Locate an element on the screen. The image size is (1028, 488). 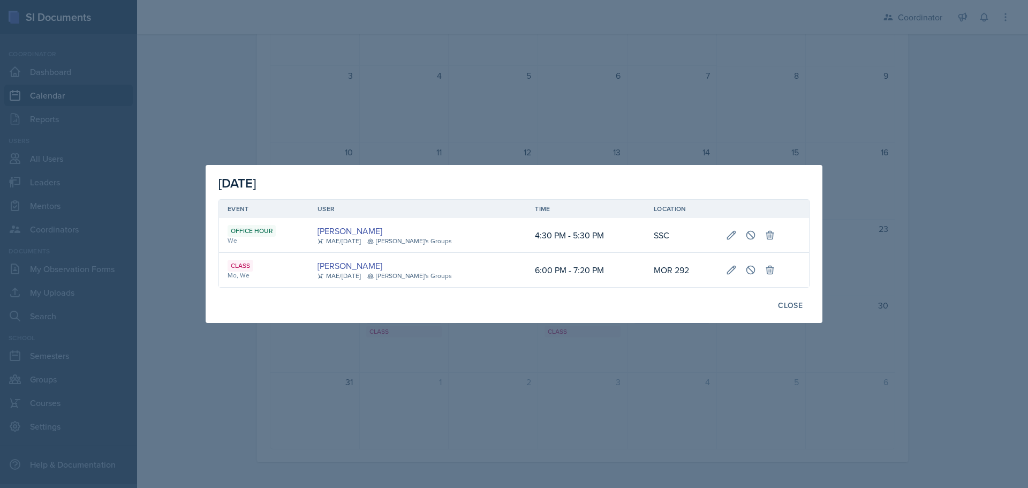
td: MOR 292 is located at coordinates (681, 270).